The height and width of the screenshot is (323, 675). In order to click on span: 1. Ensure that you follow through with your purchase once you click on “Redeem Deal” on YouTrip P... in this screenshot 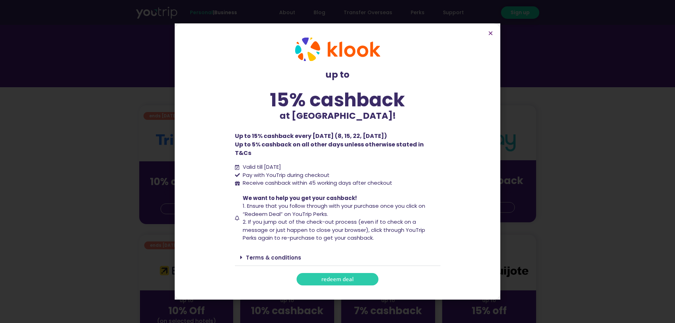, I will do `click(334, 210)`.